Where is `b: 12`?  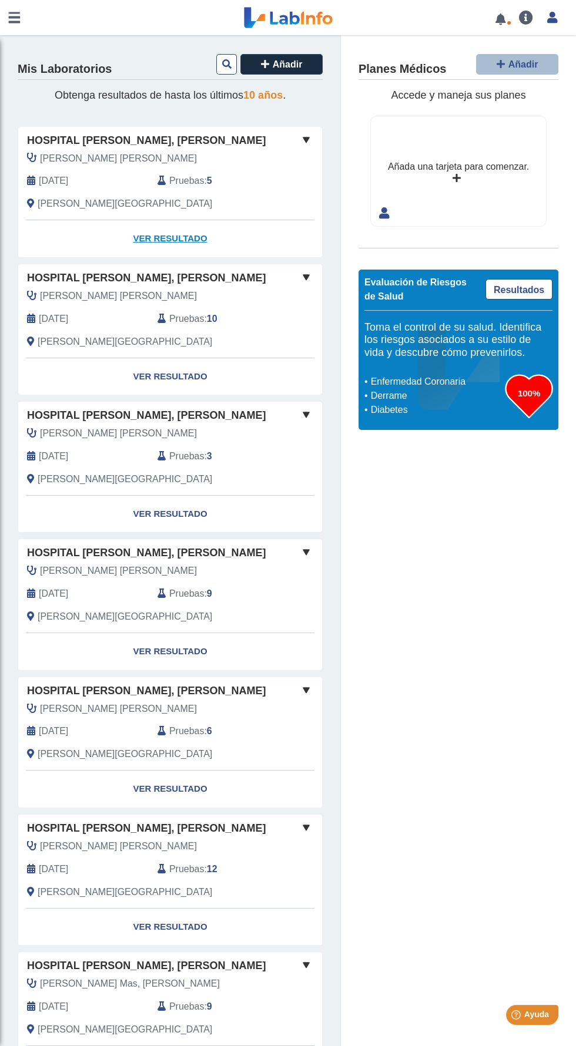 b: 12 is located at coordinates (212, 869).